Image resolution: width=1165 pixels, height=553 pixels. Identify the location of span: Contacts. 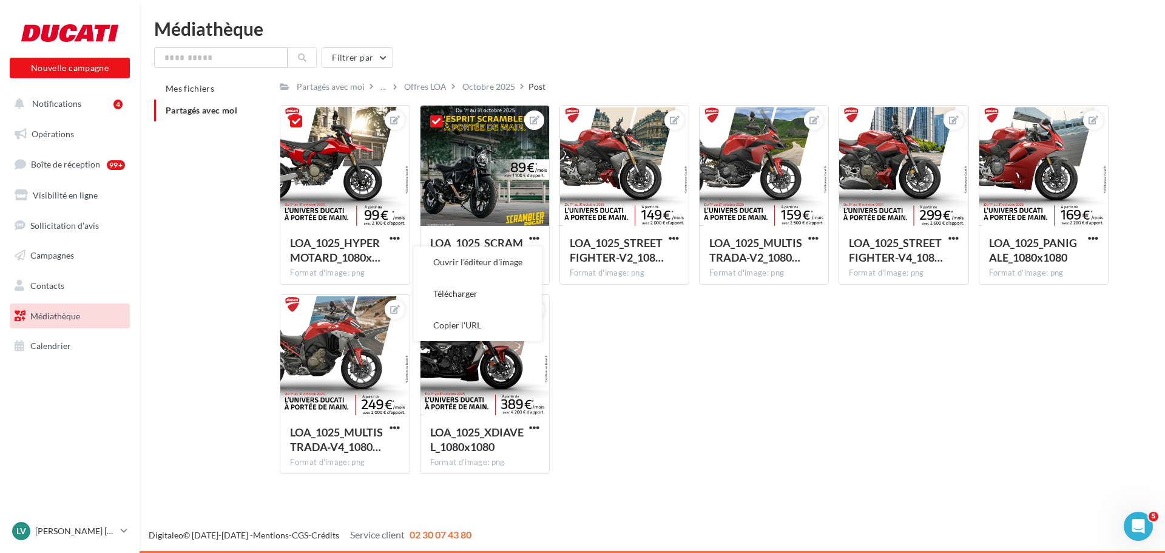
(47, 285).